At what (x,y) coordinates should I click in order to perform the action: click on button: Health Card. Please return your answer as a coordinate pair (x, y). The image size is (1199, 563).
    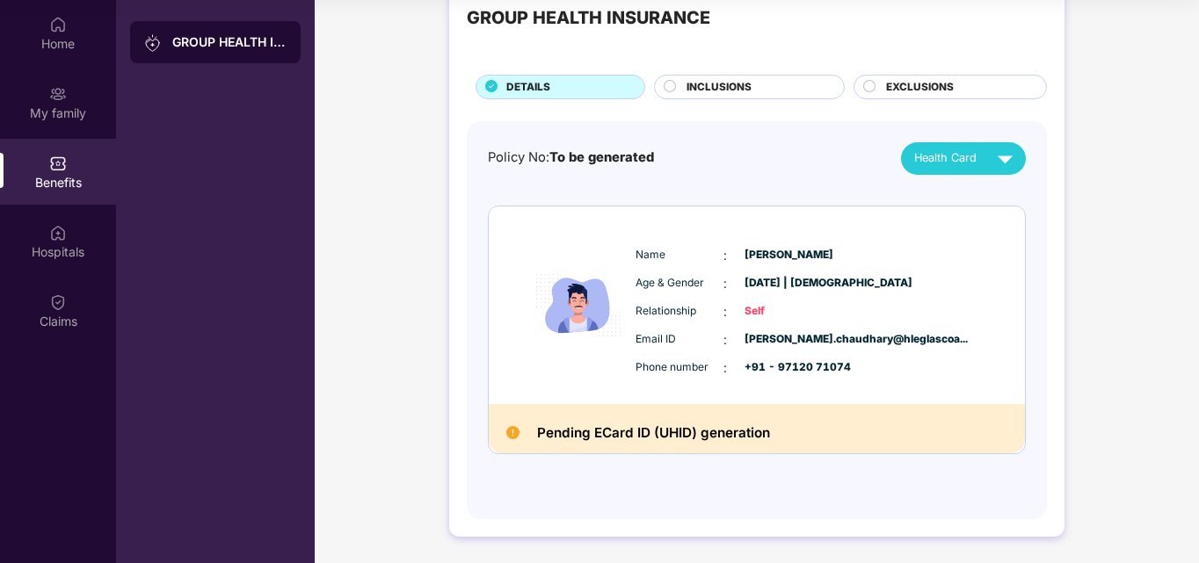
    Looking at the image, I should click on (963, 158).